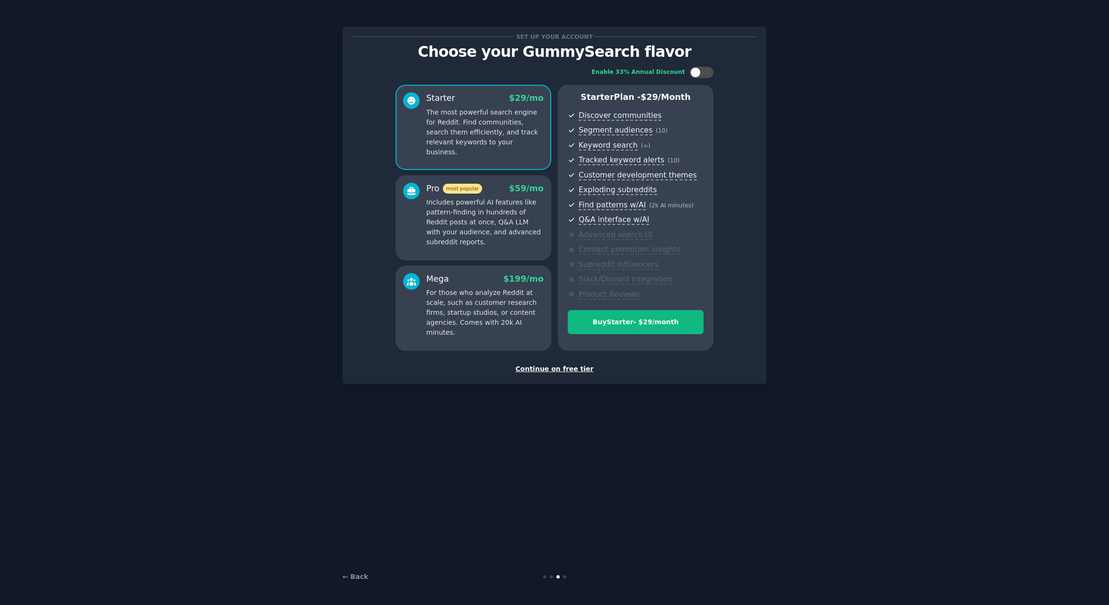 This screenshot has width=1109, height=605. Describe the element at coordinates (485, 222) in the screenshot. I see `p: Includes powerful AI features like pattern-finding in hundreds of Reddit posts at once, Q&A LLM w...` at that location.